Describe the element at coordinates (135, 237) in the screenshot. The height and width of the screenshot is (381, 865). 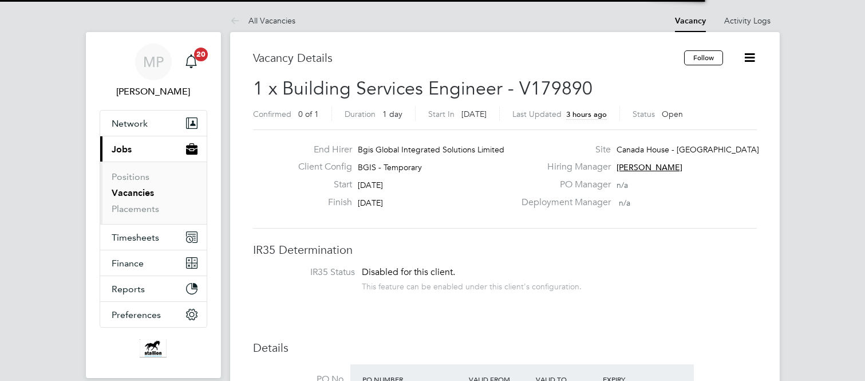
I see `span: Timesheets` at that location.